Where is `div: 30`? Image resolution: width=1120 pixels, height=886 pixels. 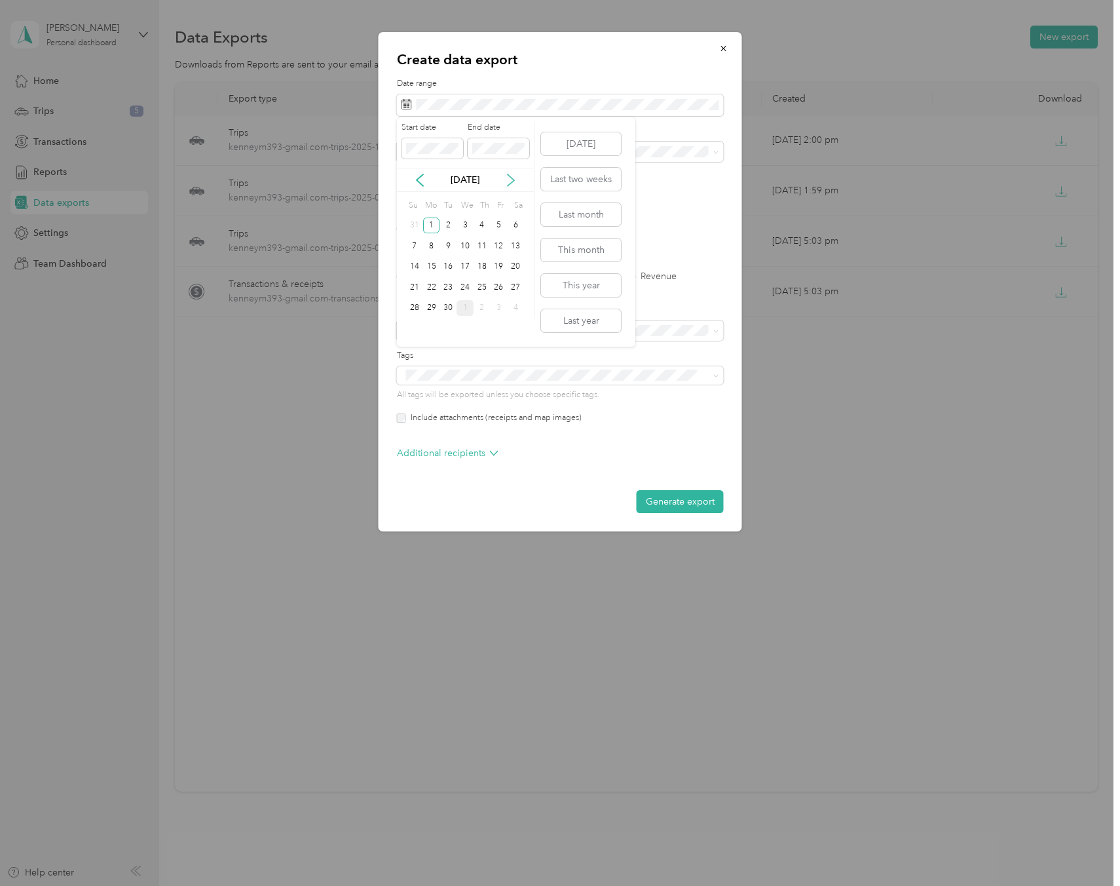
div: 30 is located at coordinates (448, 308).